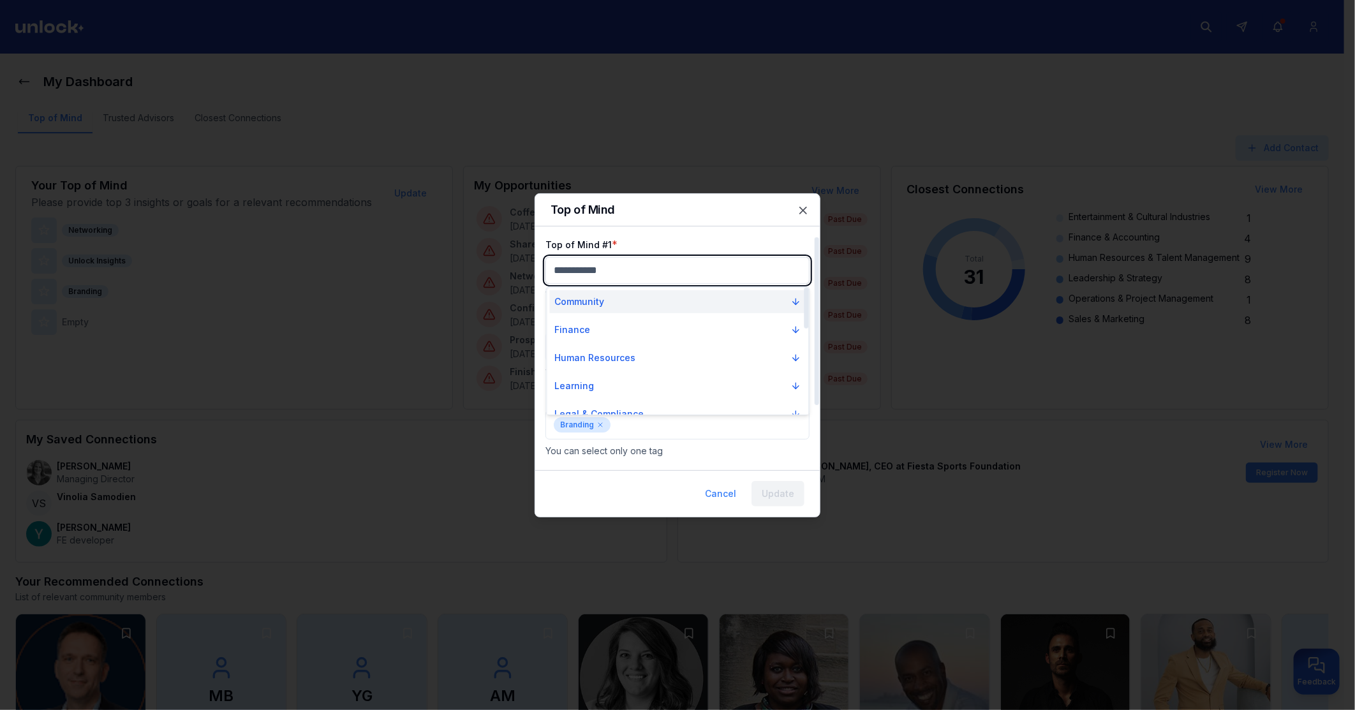  Describe the element at coordinates (678, 358) in the screenshot. I see `button: Human Resources` at that location.